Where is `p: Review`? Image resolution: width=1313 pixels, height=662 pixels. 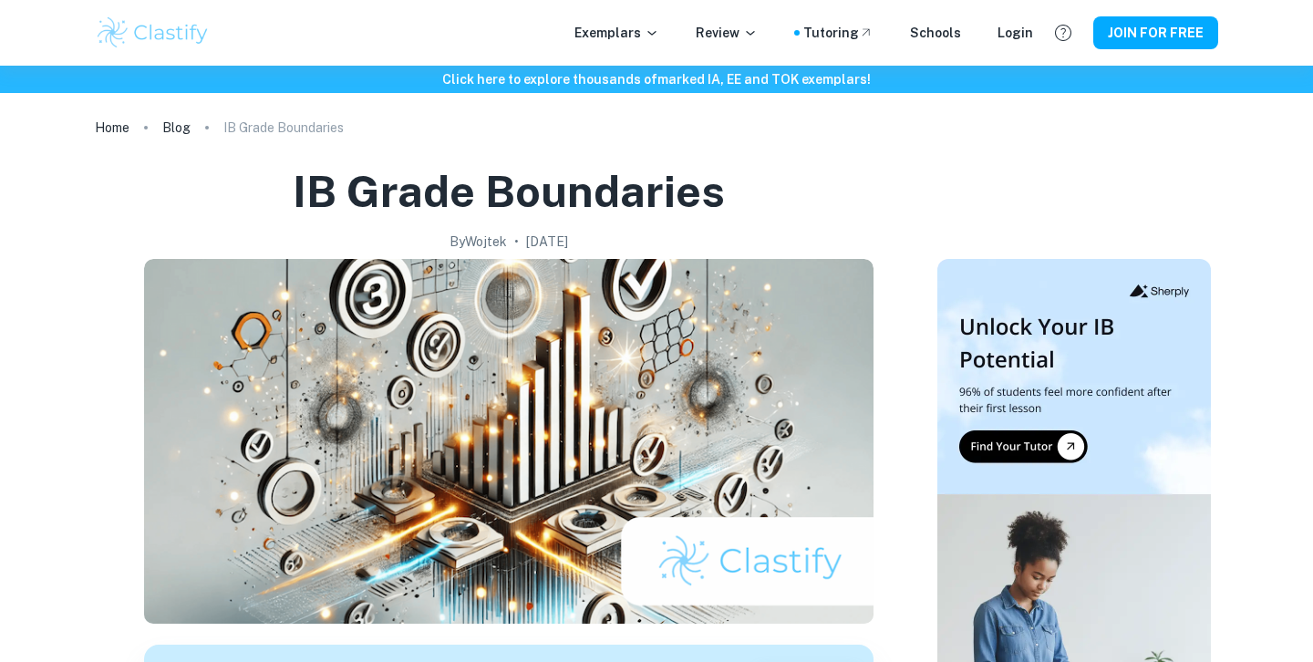
p: Review is located at coordinates (727, 33).